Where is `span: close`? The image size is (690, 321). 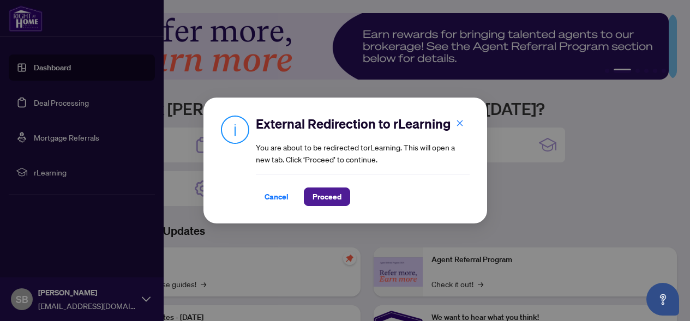 span: close is located at coordinates (460, 123).